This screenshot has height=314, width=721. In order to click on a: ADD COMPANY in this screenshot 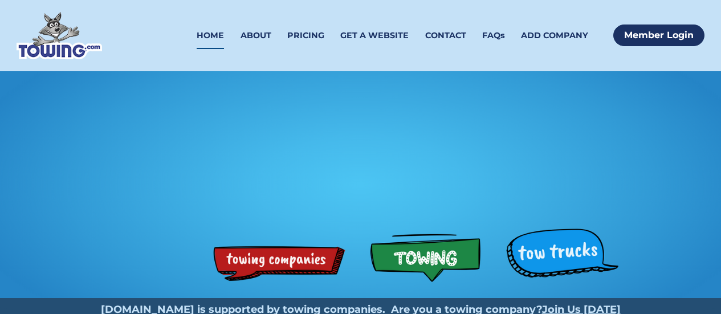, I will do `click(555, 35)`.